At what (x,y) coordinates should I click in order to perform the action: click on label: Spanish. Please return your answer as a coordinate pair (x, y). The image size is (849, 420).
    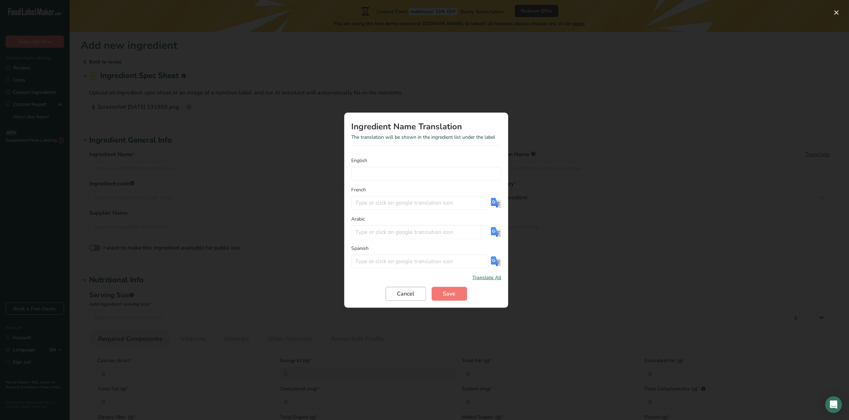
    Looking at the image, I should click on (426, 248).